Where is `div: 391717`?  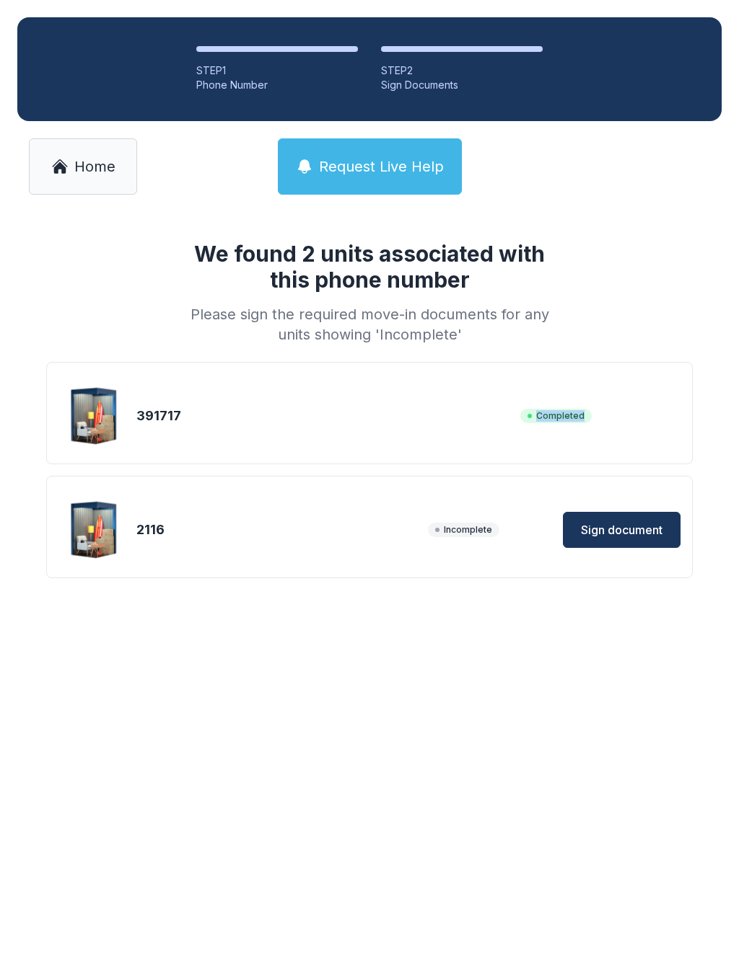 div: 391717 is located at coordinates (325, 416).